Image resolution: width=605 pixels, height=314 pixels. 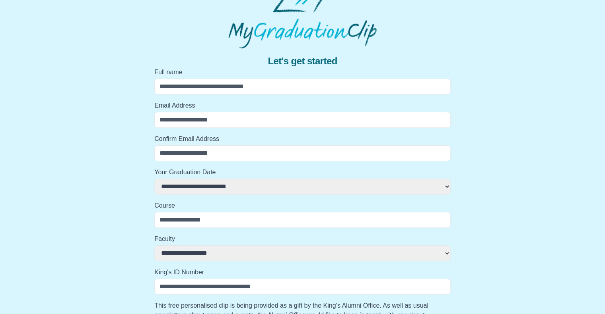 I want to click on label: Full name, so click(x=302, y=72).